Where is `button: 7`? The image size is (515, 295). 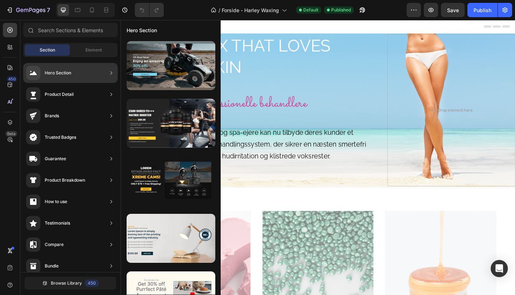
button: 7 is located at coordinates (28, 10).